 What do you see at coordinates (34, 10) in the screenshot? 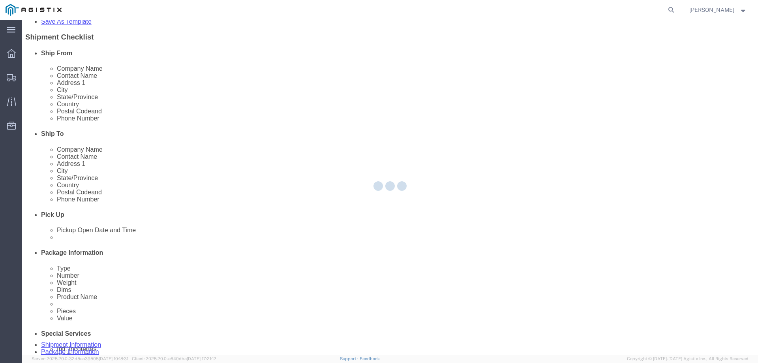
I see `img: logo` at bounding box center [34, 10].